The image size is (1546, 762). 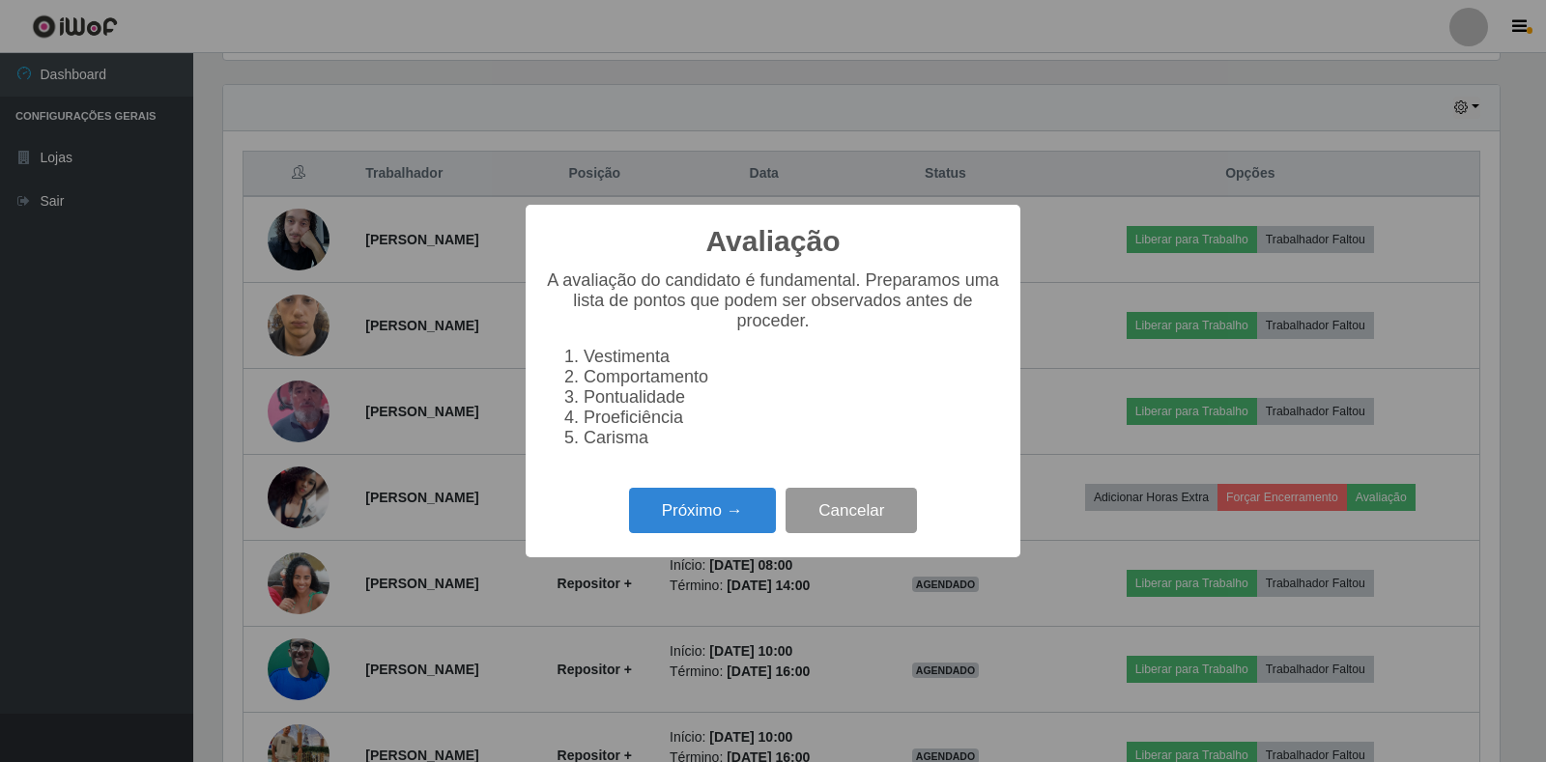 I want to click on h2: Avaliação, so click(x=773, y=242).